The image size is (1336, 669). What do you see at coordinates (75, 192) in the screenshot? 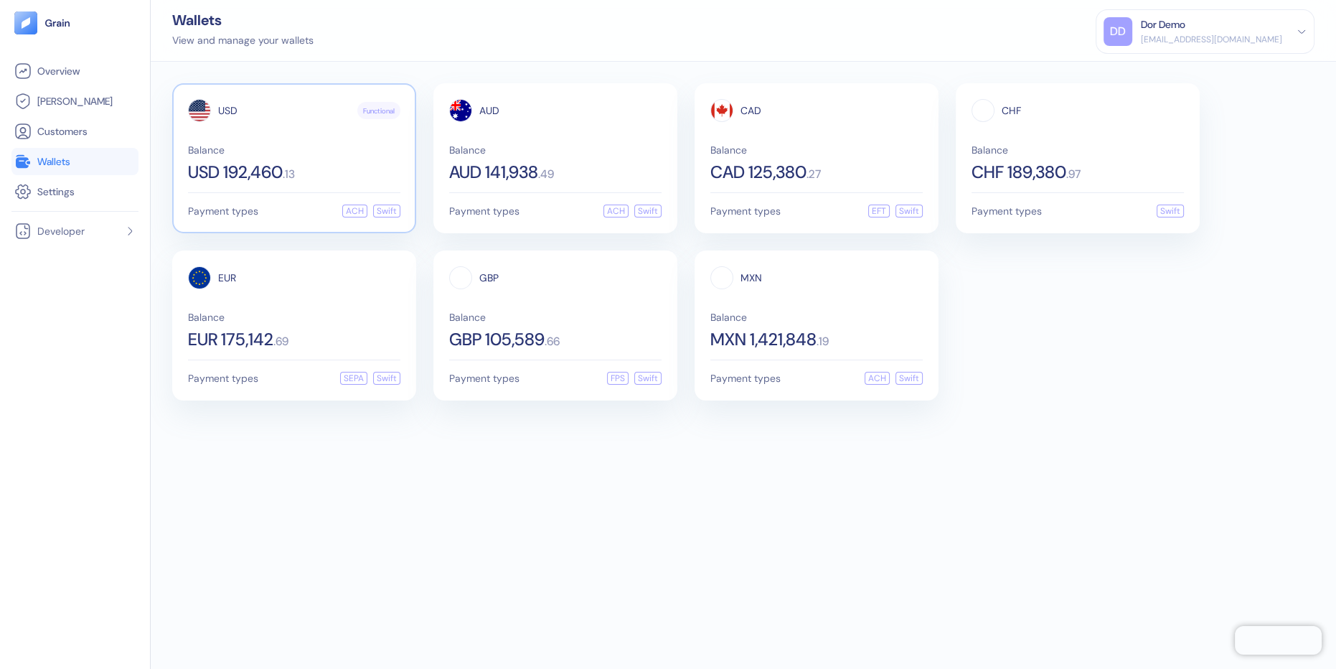
I see `a: Settings` at bounding box center [75, 192].